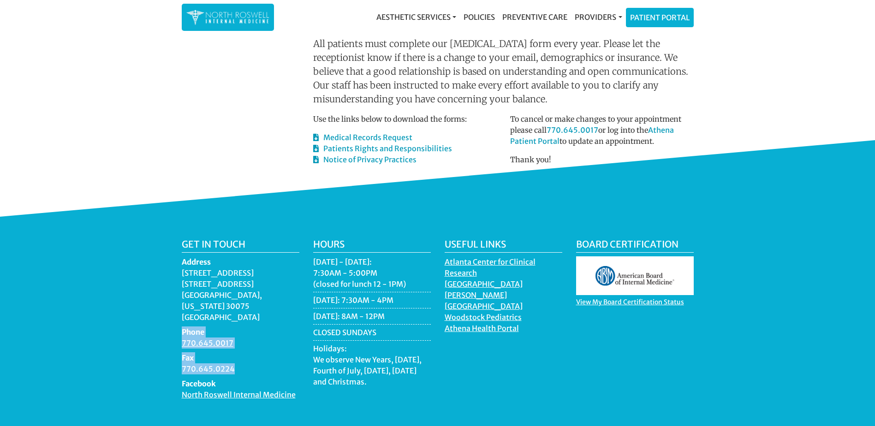  Describe the element at coordinates (602, 130) in the screenshot. I see `p: To cancel or make changes to your appointment please call or log into the to update an appointment.` at that location.